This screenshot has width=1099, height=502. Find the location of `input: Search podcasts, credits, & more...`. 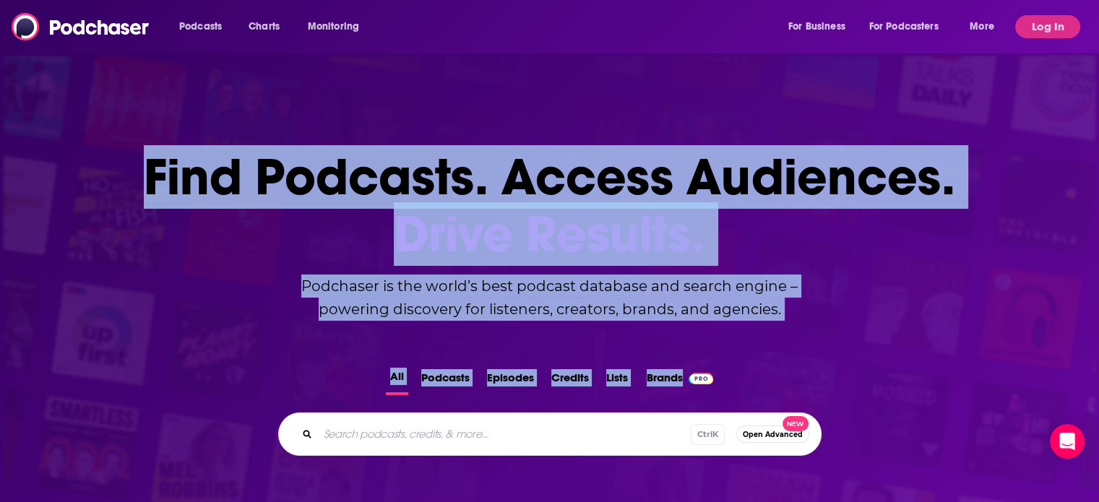

input: Search podcasts, credits, & more... is located at coordinates (504, 434).